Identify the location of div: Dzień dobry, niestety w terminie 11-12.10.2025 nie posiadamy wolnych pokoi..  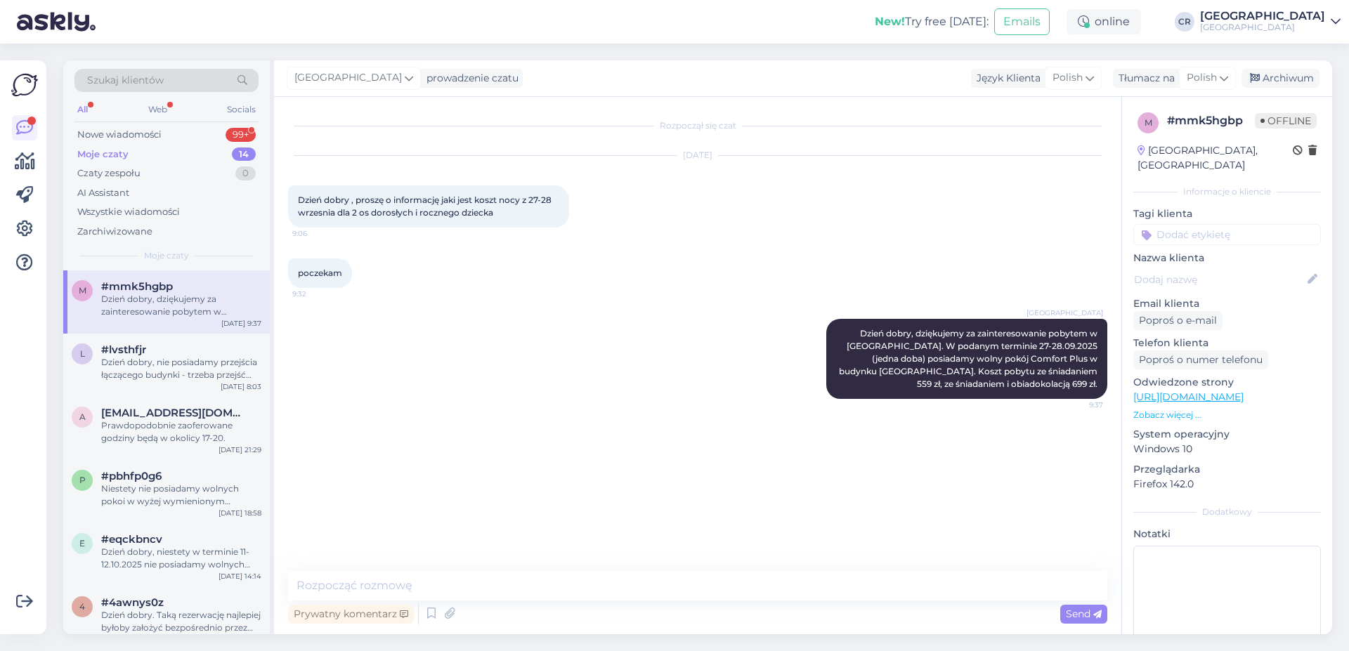
(181, 558).